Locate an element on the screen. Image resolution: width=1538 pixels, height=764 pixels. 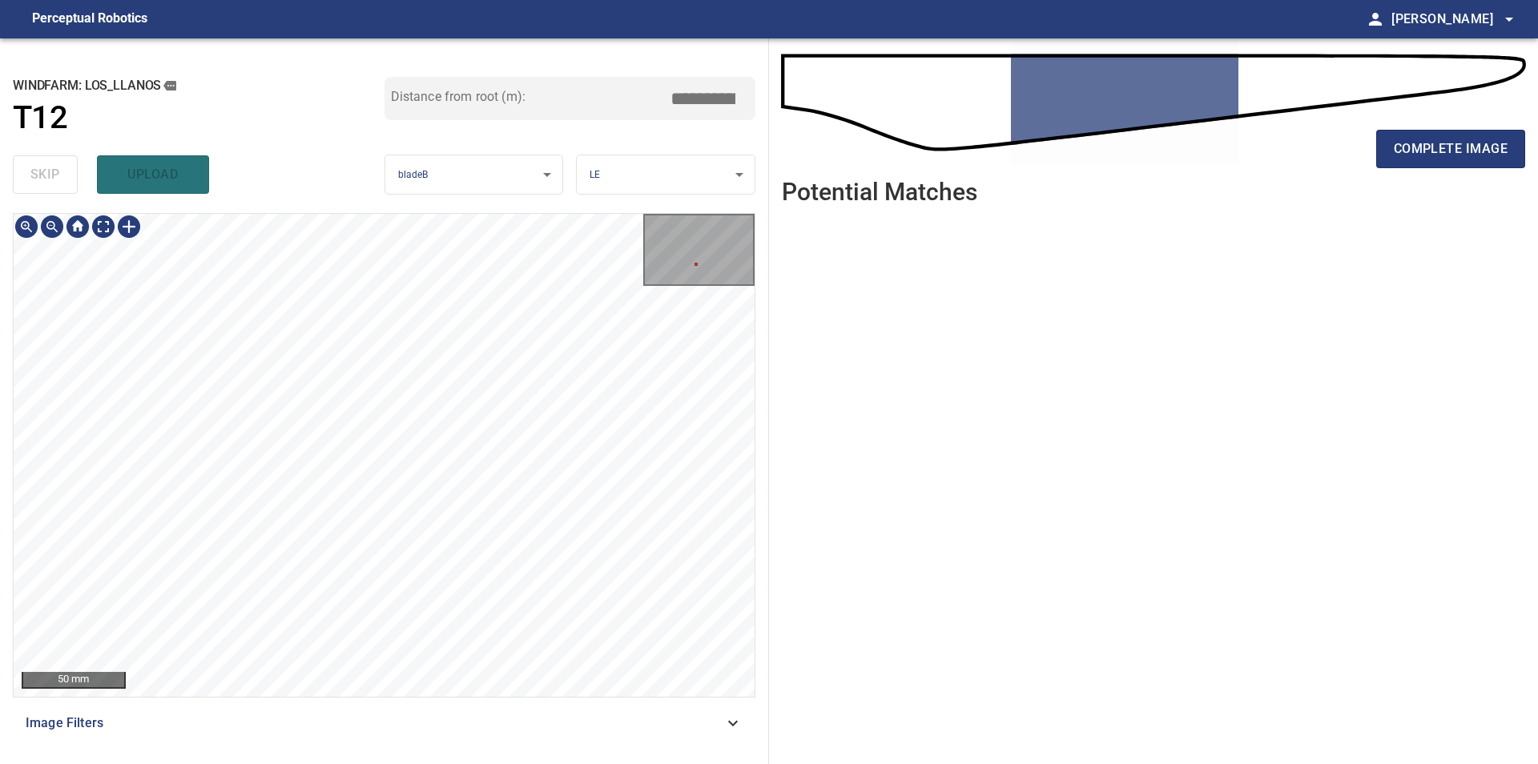
span: Image Filters is located at coordinates (374, 723).